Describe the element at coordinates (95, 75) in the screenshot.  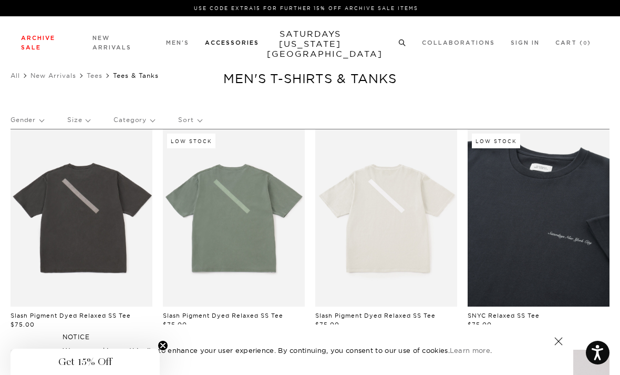
I see `a: Tees` at that location.